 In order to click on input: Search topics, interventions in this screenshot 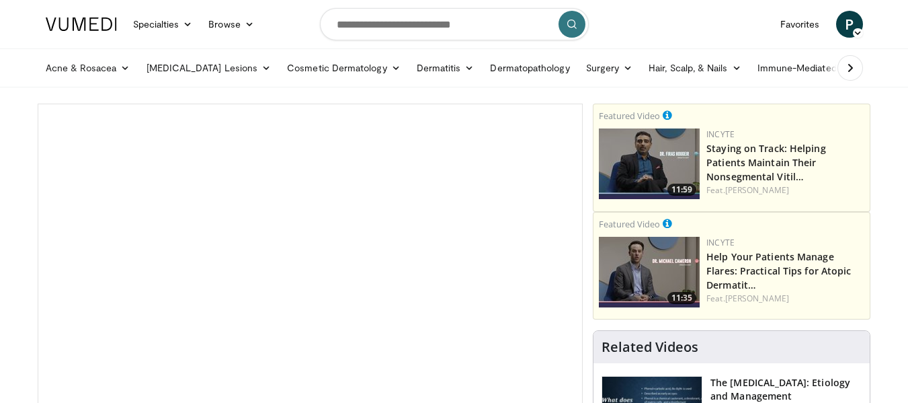, I will do `click(454, 24)`.